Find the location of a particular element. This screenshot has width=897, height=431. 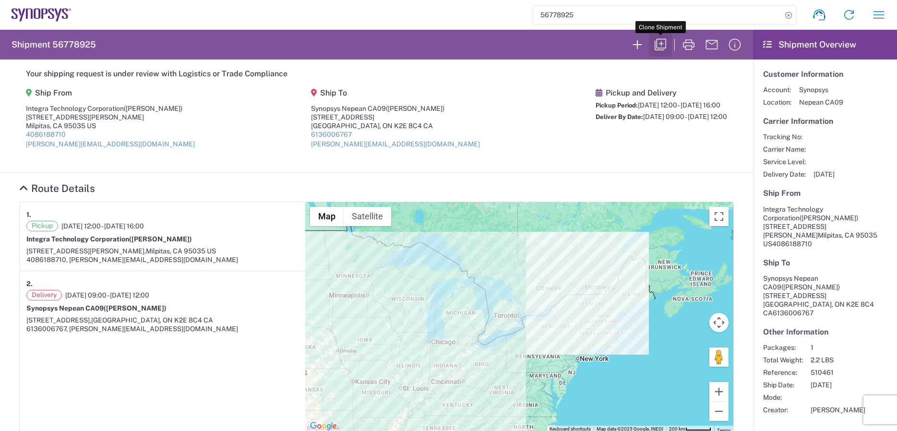

input: Shipment, tracking or reference number is located at coordinates (658, 15).